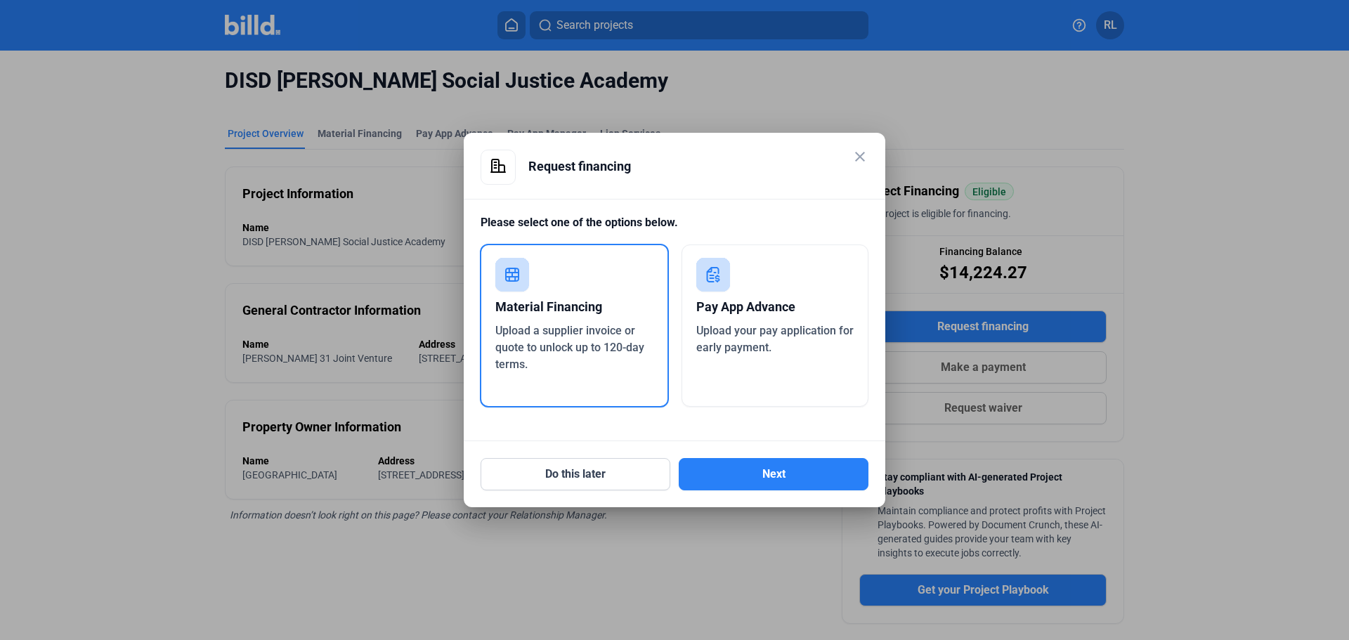 This screenshot has width=1349, height=640. I want to click on button: Do this later, so click(575, 474).